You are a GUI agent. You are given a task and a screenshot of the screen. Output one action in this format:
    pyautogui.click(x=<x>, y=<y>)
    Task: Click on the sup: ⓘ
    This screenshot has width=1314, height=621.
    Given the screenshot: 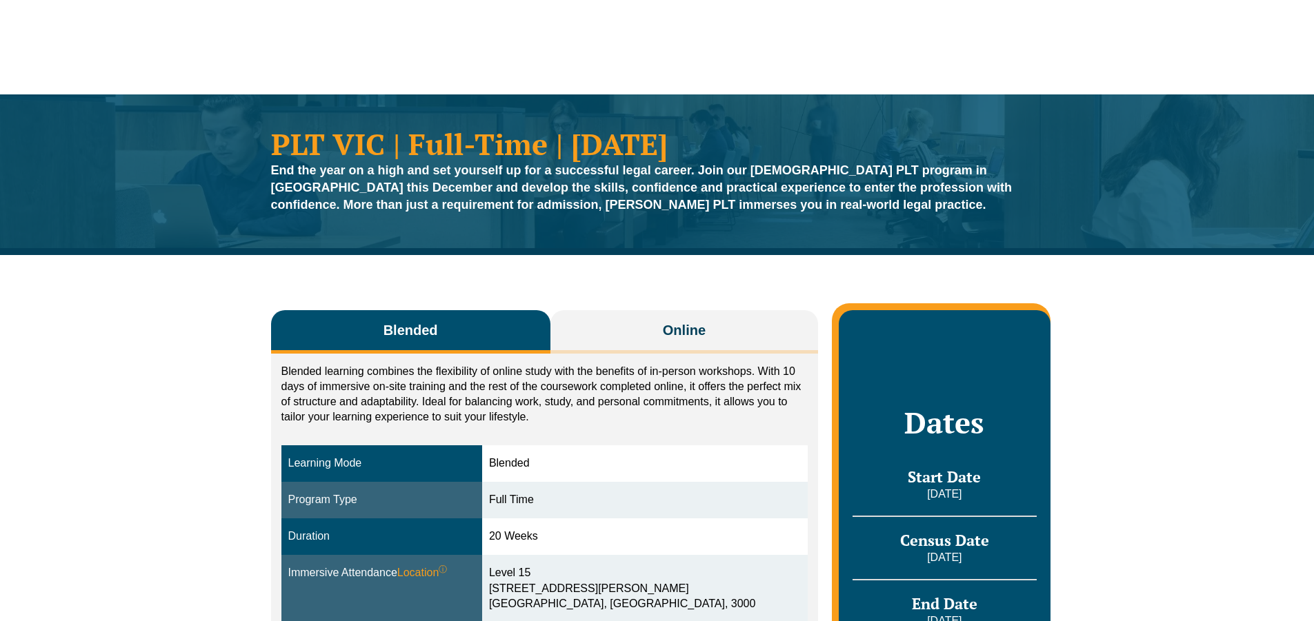 What is the action you would take?
    pyautogui.click(x=443, y=570)
    